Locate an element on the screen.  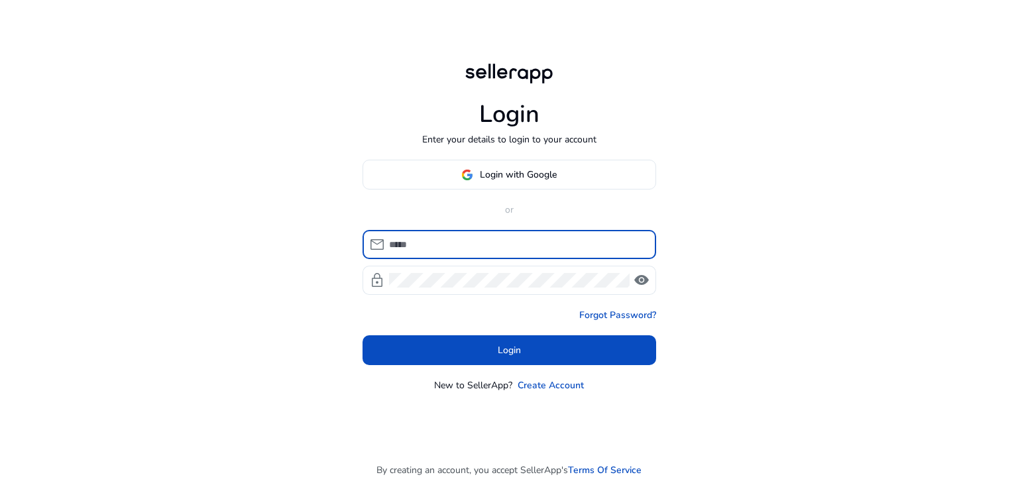
p: New to SellerApp? is located at coordinates (473, 385).